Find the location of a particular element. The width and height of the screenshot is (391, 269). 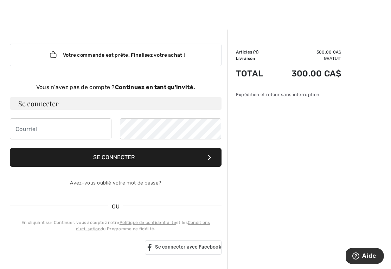

a: Politique de confidentialité is located at coordinates (148, 222).